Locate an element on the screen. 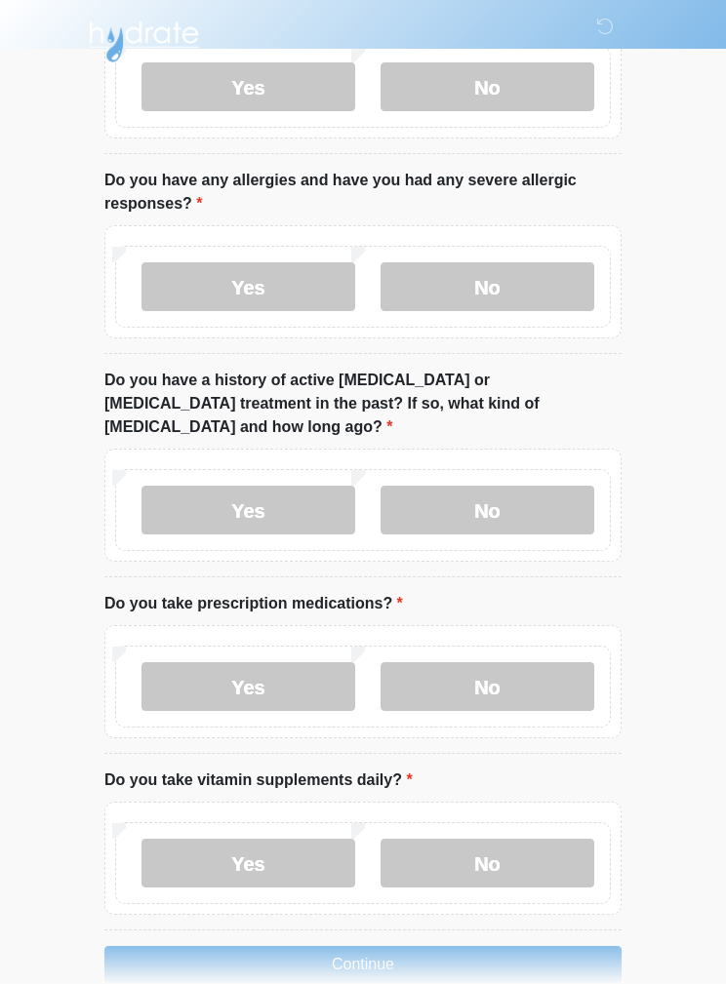 This screenshot has width=726, height=984. label: Do you take vitamin supplements daily? is located at coordinates (259, 780).